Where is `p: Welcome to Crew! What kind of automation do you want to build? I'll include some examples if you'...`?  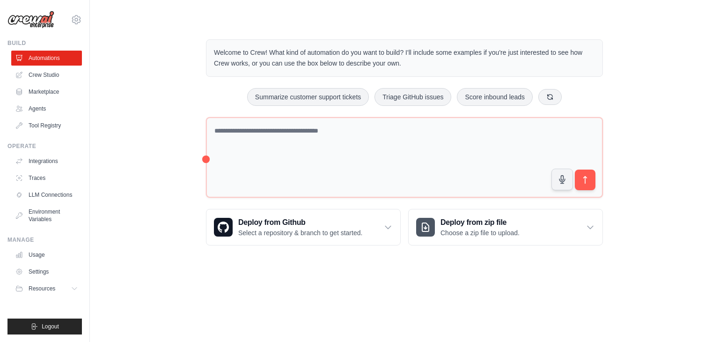 p: Welcome to Crew! What kind of automation do you want to build? I'll include some examples if you'... is located at coordinates (404, 58).